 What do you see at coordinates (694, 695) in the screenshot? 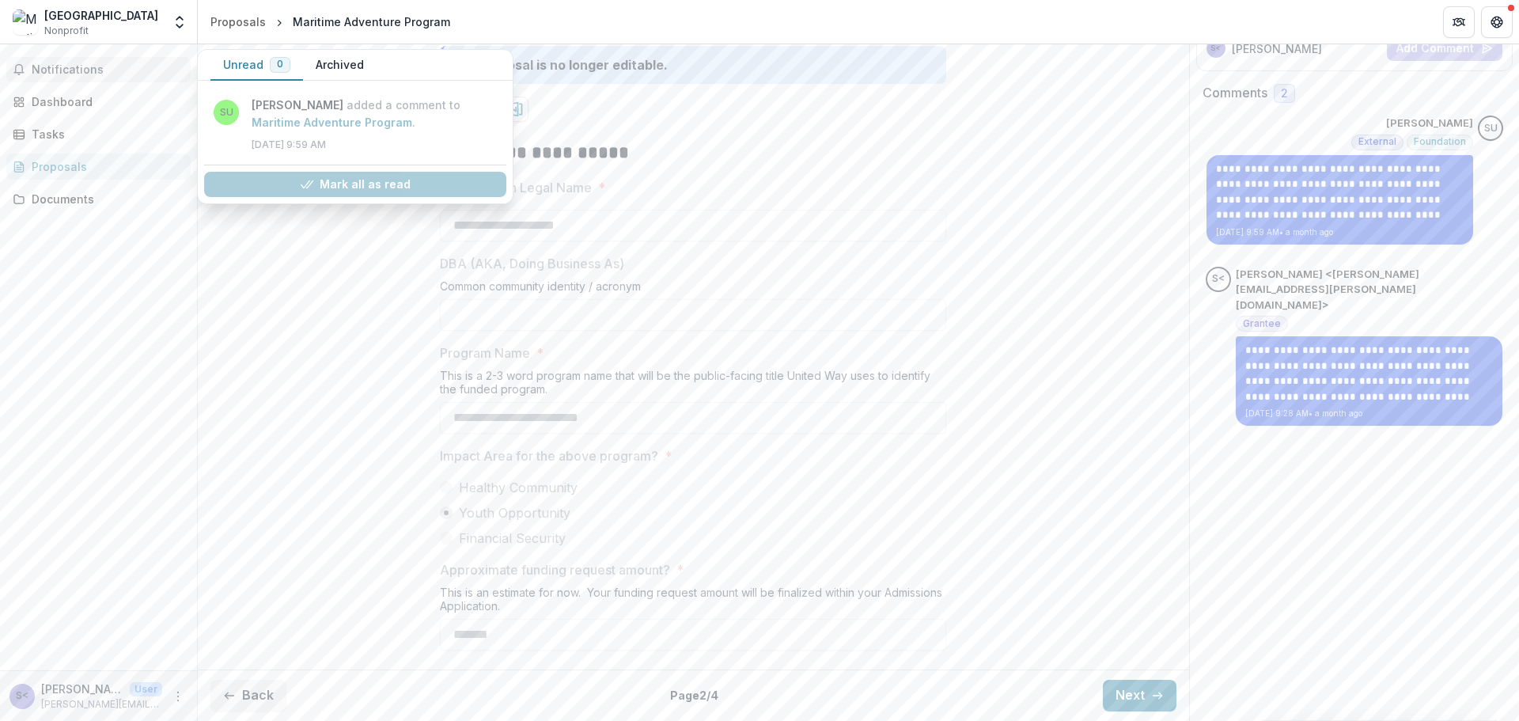
I see `p: Page 2 / 4` at bounding box center [694, 695].